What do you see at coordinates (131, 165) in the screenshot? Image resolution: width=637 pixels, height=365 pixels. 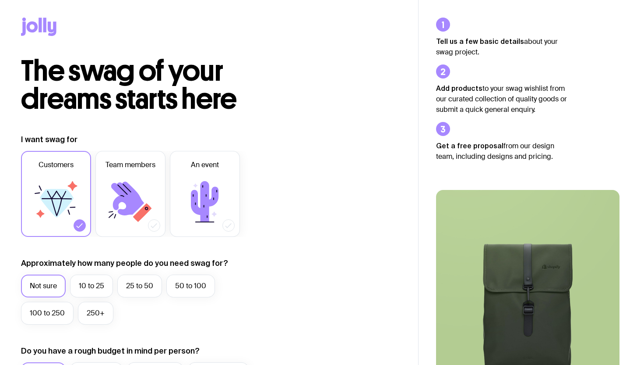 I see `span: Team members` at bounding box center [131, 165].